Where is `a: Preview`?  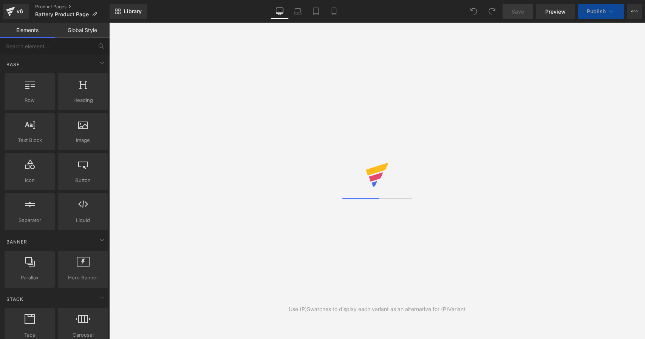 a: Preview is located at coordinates (555, 11).